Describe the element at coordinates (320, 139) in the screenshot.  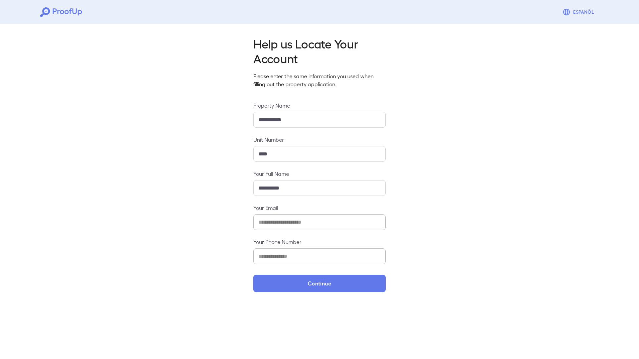
I see `label: Unit Number` at that location.